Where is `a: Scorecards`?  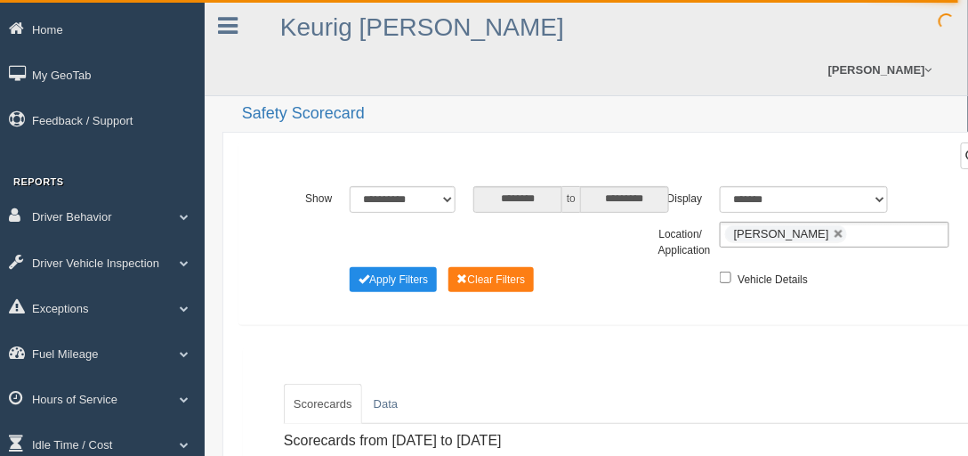 a: Scorecards is located at coordinates (323, 404).